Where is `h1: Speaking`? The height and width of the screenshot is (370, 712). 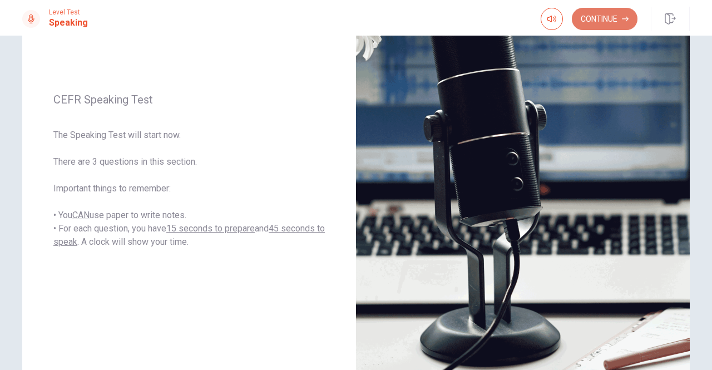
h1: Speaking is located at coordinates (68, 23).